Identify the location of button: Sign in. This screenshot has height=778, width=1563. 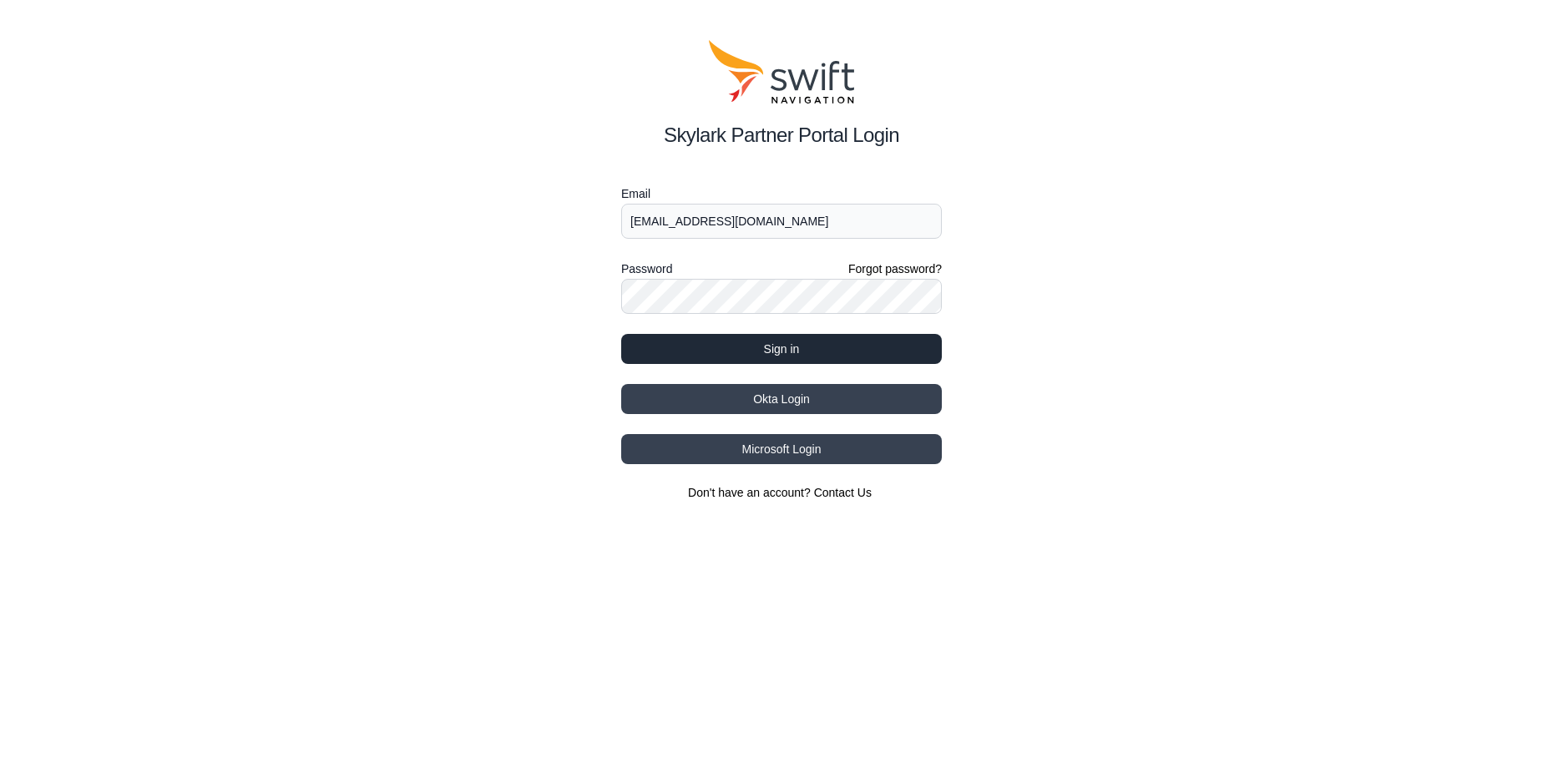
(781, 349).